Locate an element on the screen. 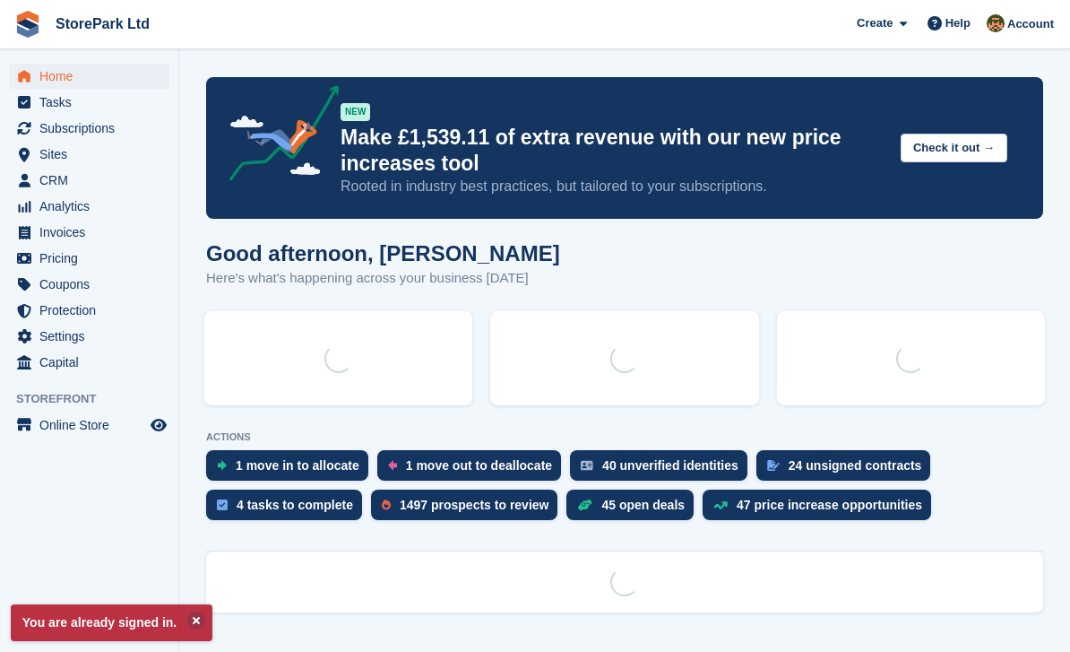 This screenshot has width=1070, height=652. span: Coupons is located at coordinates (93, 284).